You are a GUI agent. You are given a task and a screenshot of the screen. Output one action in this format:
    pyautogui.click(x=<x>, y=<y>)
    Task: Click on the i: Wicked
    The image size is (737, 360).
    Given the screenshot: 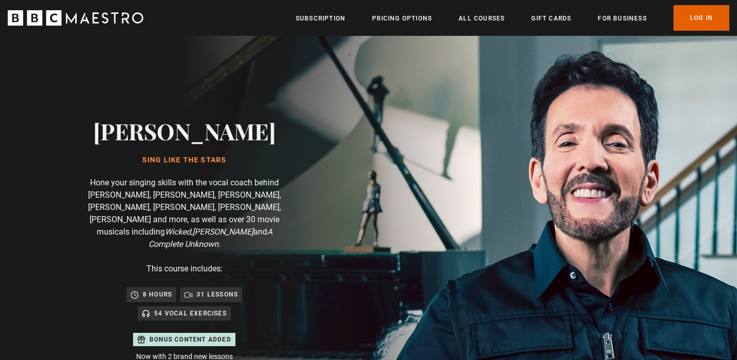 What is the action you would take?
    pyautogui.click(x=178, y=231)
    